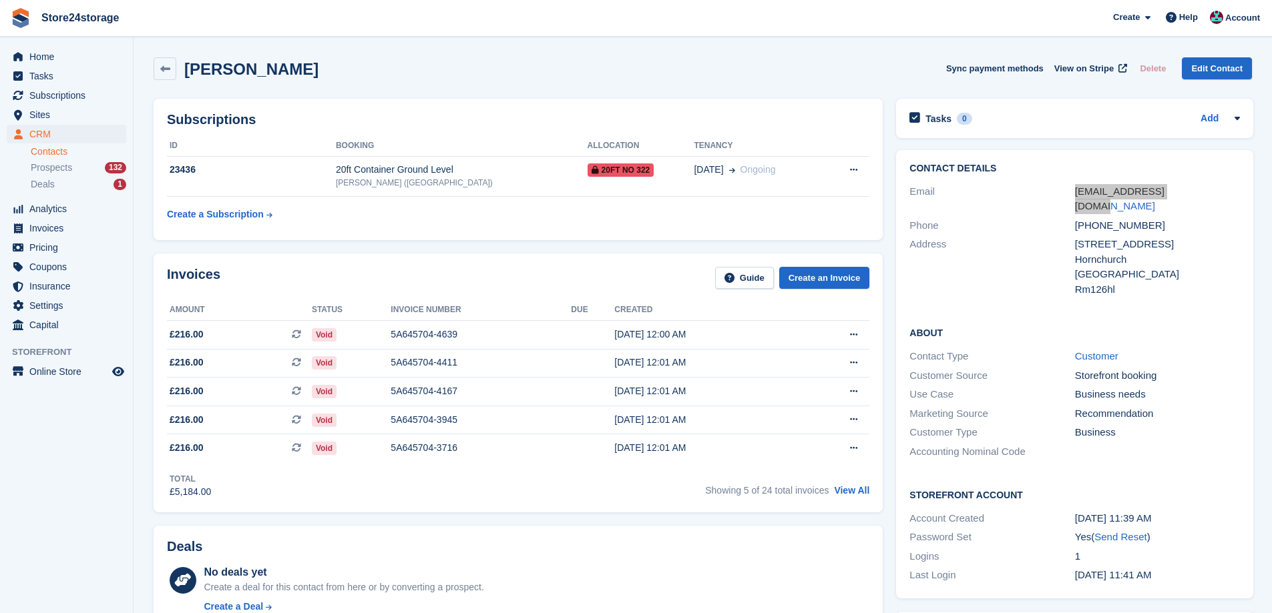  What do you see at coordinates (69, 57) in the screenshot?
I see `span: Home` at bounding box center [69, 57].